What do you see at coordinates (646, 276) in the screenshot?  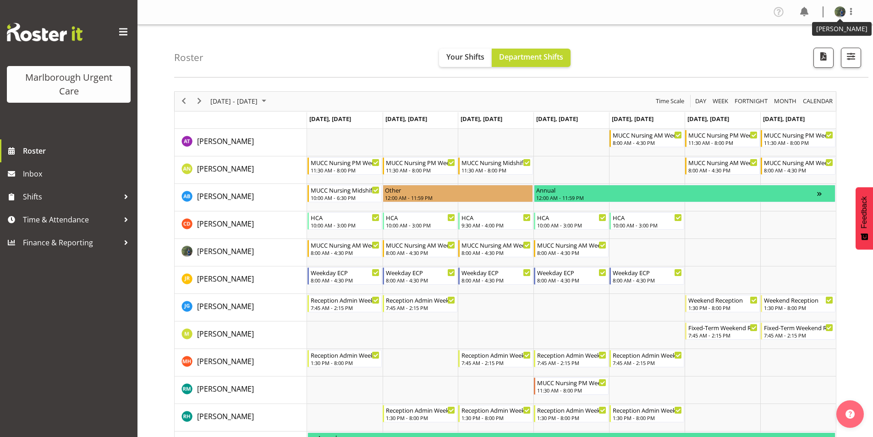 I see `div: Jacinta Rangi"s event - Weekday ECP Begin From Friday, October 17, 2025 at 8:00:00 AM GMT+13:00 E...` at bounding box center [646, 276].